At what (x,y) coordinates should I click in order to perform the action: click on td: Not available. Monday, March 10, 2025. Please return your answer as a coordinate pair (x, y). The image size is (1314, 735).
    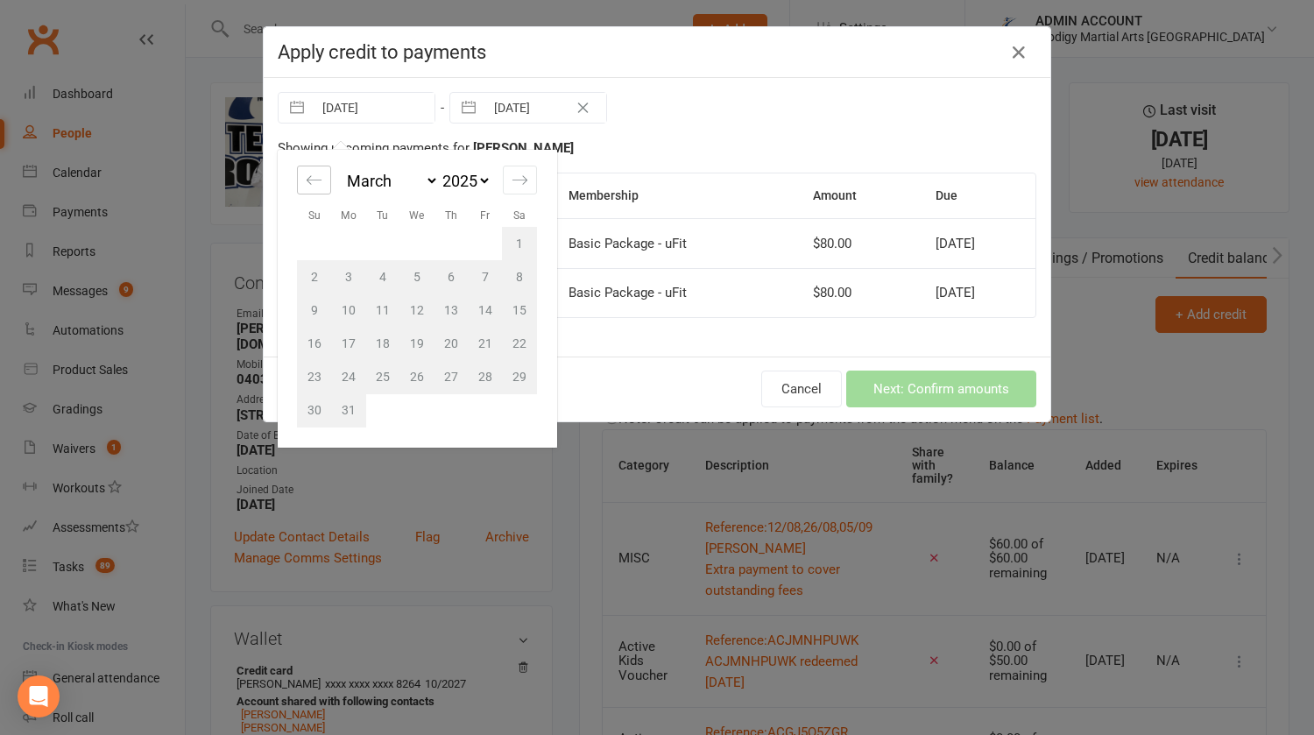
    Looking at the image, I should click on (349, 310).